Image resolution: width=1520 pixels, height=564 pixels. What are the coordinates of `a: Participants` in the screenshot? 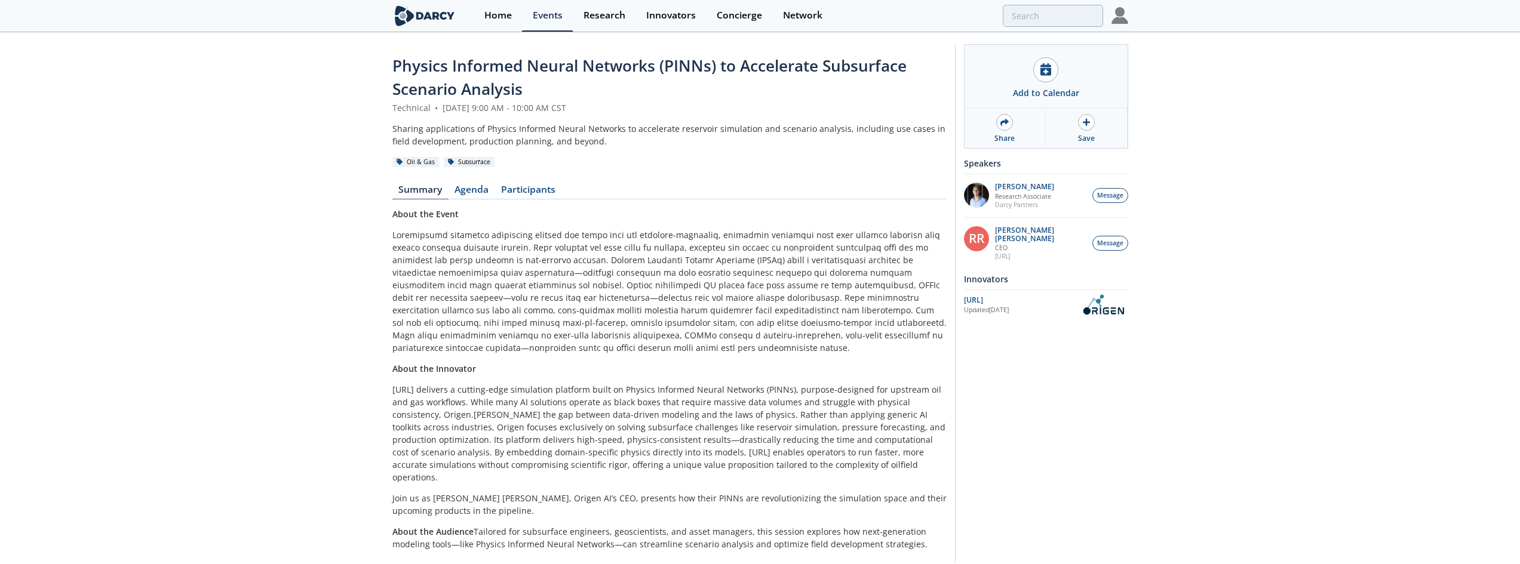 It's located at (529, 192).